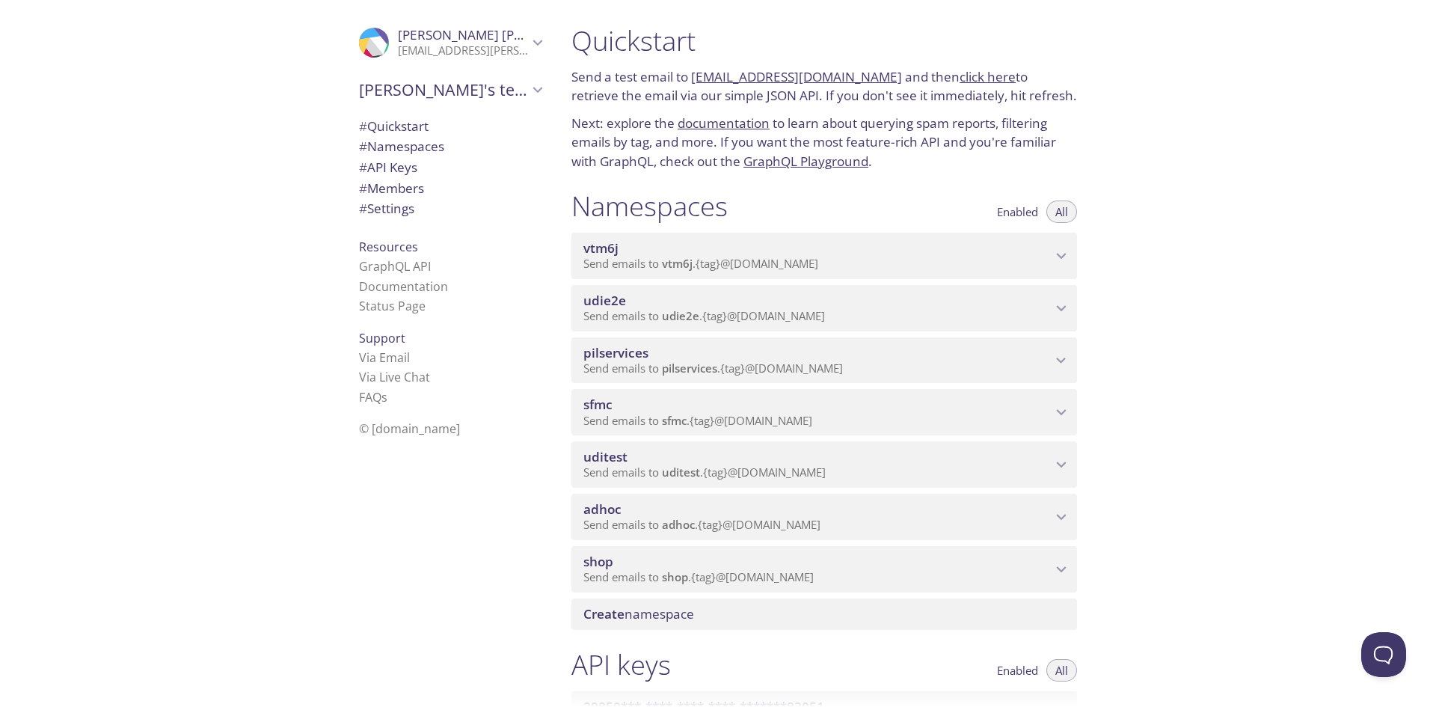 This screenshot has height=707, width=1436. What do you see at coordinates (649, 206) in the screenshot?
I see `h1: Namespaces` at bounding box center [649, 206].